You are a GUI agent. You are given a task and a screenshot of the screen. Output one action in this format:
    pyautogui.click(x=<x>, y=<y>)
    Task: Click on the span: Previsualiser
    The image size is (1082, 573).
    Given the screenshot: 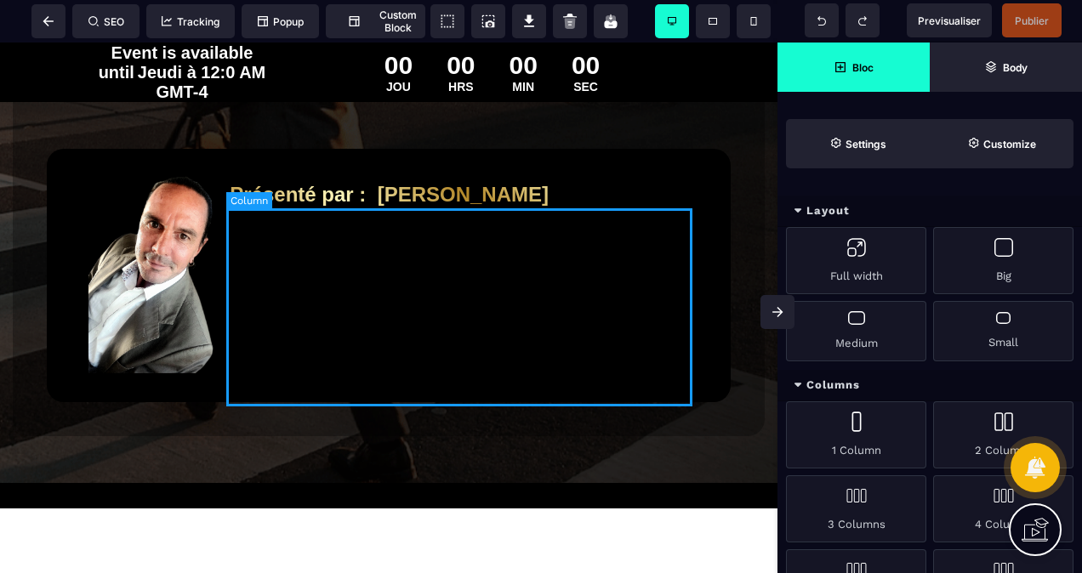 What is the action you would take?
    pyautogui.click(x=949, y=20)
    